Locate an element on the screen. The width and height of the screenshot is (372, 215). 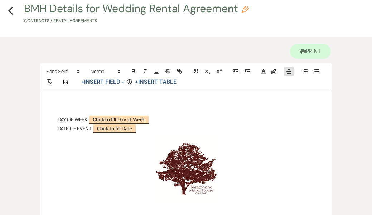
button: BMH Details for Wedding Rental AgreementContracts / Rental Agreements is located at coordinates (136, 14).